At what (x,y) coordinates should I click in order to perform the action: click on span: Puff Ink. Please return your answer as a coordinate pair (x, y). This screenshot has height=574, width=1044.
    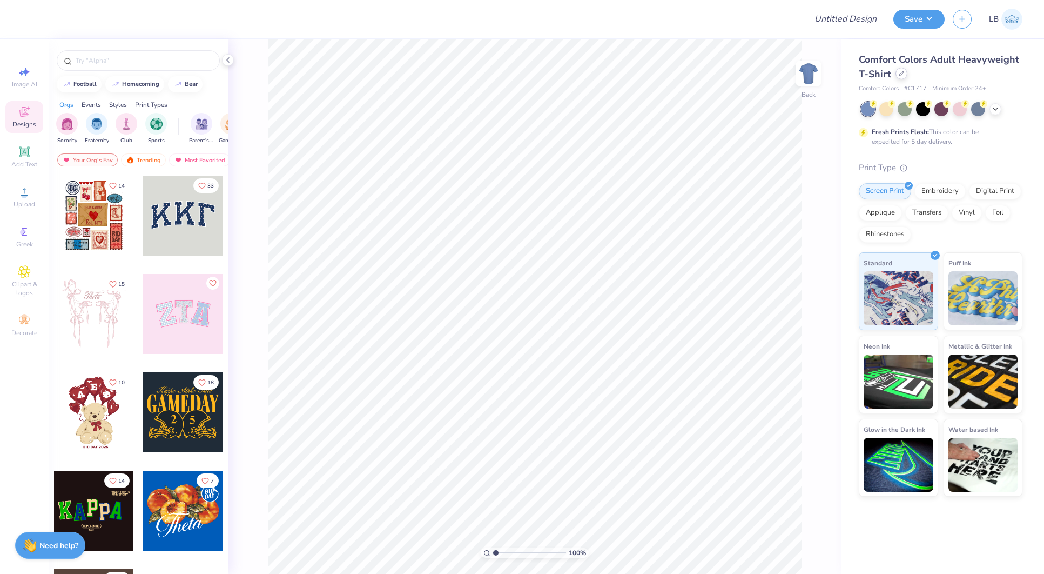
    Looking at the image, I should click on (960, 263).